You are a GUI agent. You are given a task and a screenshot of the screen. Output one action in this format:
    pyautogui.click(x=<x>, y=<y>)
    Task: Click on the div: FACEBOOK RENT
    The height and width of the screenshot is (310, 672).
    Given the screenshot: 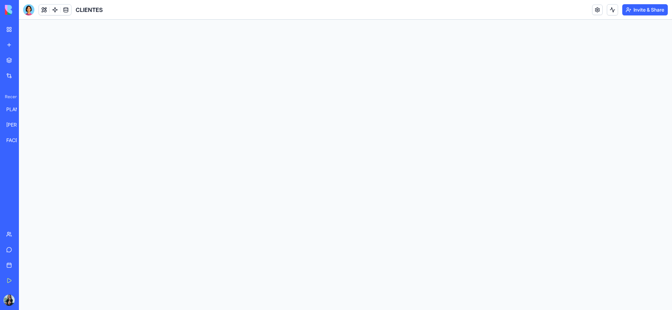 What is the action you would take?
    pyautogui.click(x=16, y=140)
    